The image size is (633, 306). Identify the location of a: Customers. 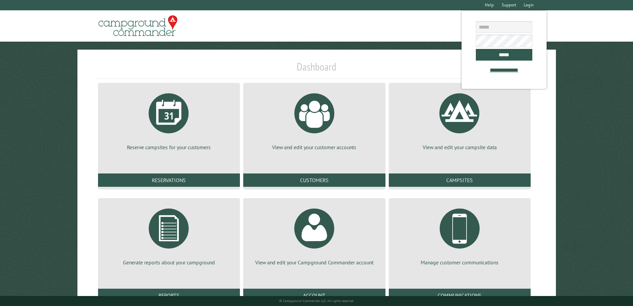
(314, 180).